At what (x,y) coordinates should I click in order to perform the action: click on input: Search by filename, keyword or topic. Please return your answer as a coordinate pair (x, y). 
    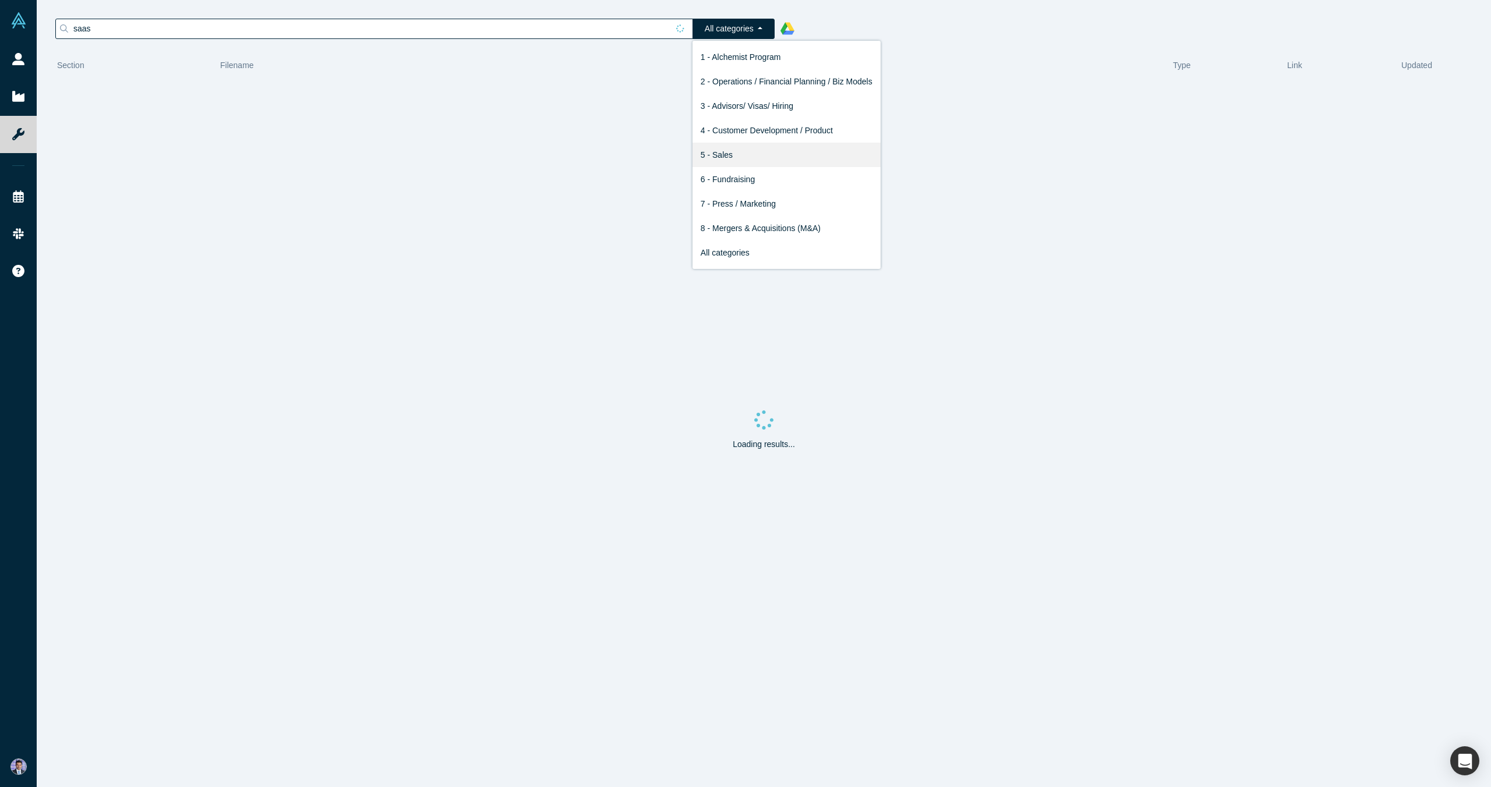
    Looking at the image, I should click on (370, 29).